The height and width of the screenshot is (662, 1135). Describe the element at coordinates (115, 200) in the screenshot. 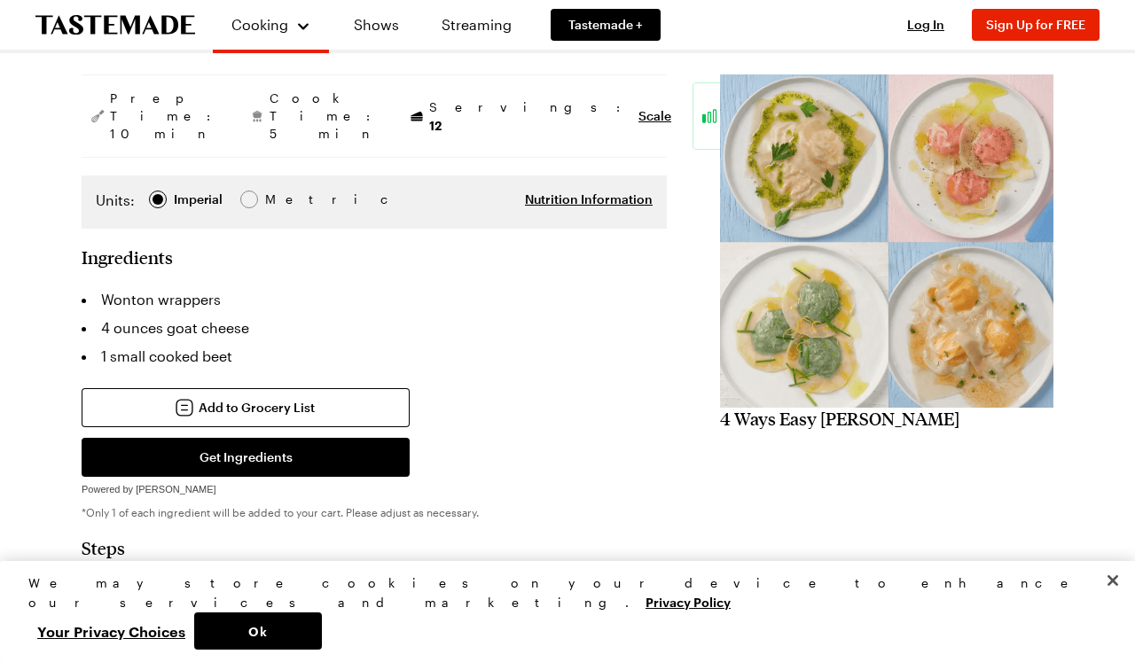

I see `label: Units:` at that location.